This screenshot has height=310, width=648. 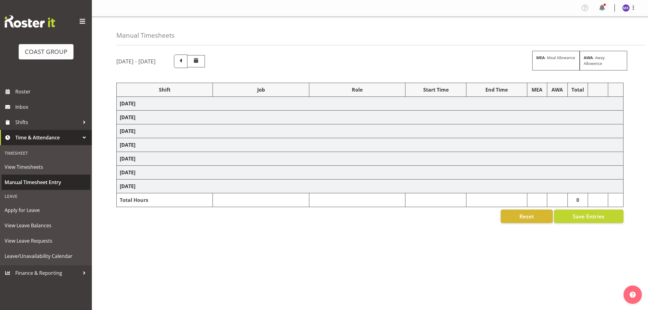 I want to click on strong: AWA, so click(x=588, y=58).